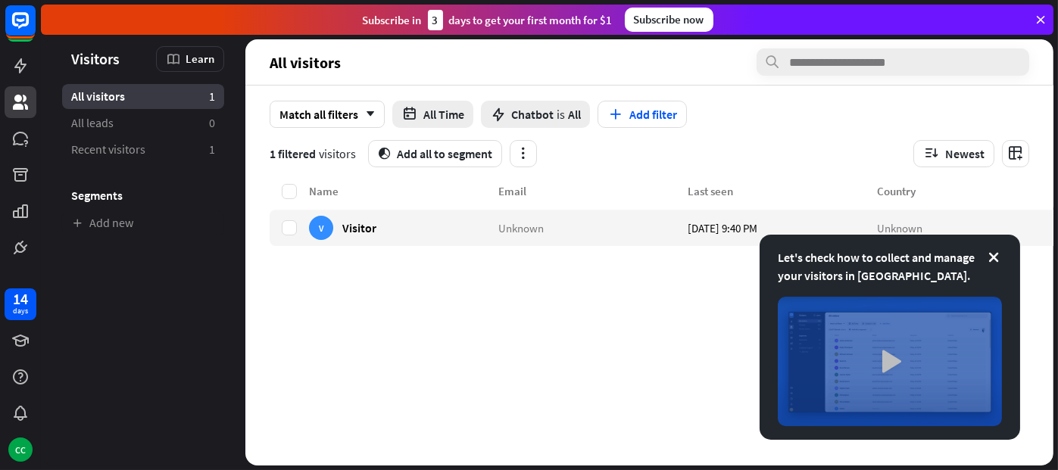 The image size is (1058, 470). Describe the element at coordinates (359, 227) in the screenshot. I see `span: Visitor` at that location.